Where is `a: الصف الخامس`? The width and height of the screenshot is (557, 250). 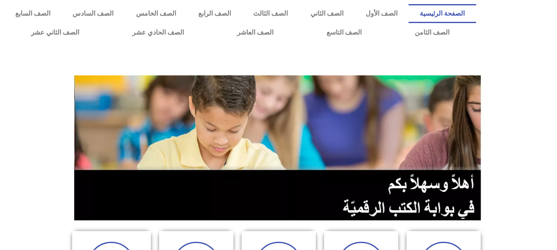
a: الصف الخامس is located at coordinates (156, 14).